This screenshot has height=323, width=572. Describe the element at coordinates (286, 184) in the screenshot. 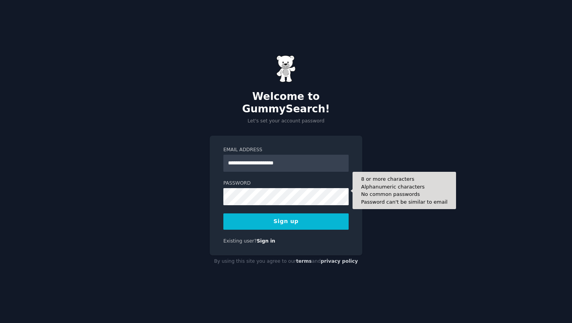

I see `label: Password` at that location.